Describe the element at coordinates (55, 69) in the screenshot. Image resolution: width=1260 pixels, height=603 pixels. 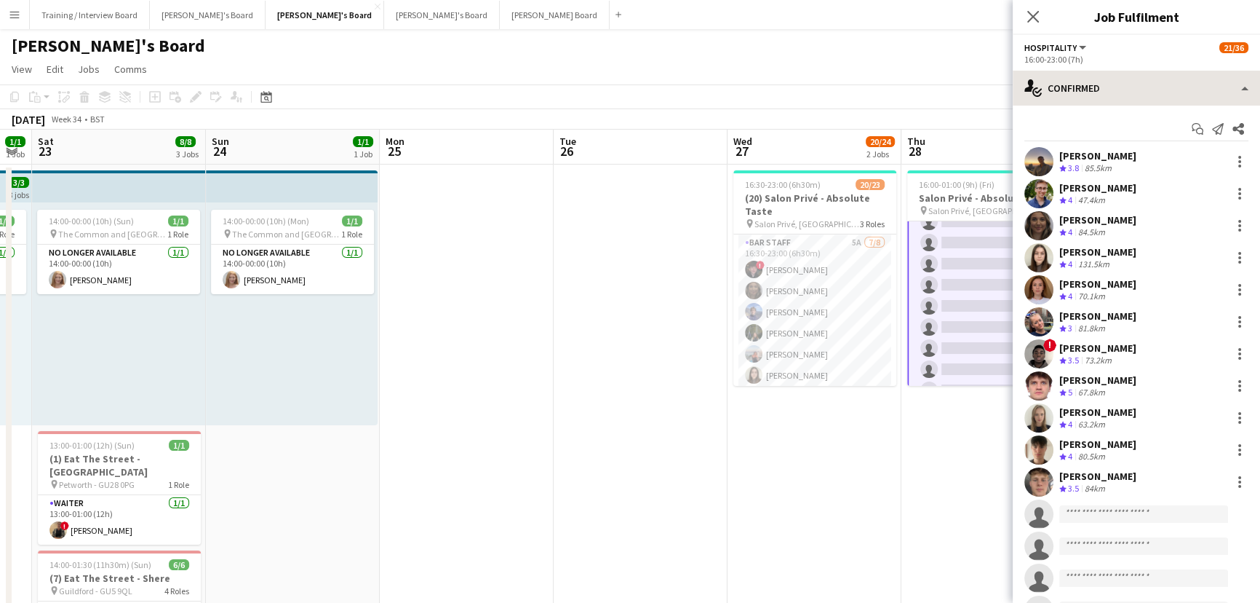
I see `span: Edit` at that location.